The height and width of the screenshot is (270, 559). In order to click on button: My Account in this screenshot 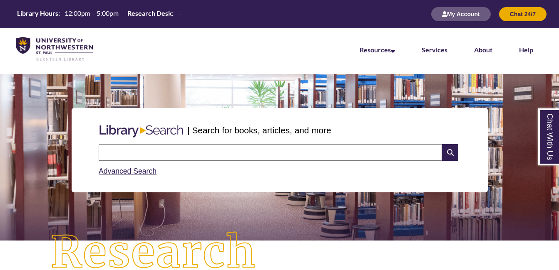, I will do `click(461, 14)`.